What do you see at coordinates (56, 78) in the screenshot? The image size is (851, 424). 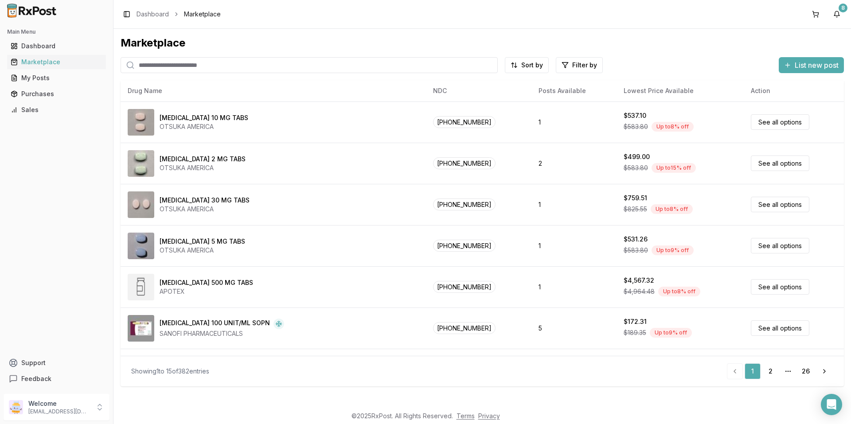 I see `div: My Posts` at bounding box center [56, 78].